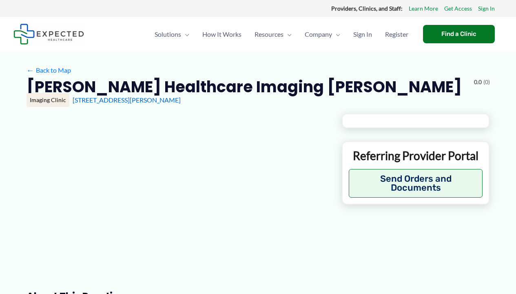 The image size is (516, 294). What do you see at coordinates (396, 34) in the screenshot?
I see `a: Register` at bounding box center [396, 34].